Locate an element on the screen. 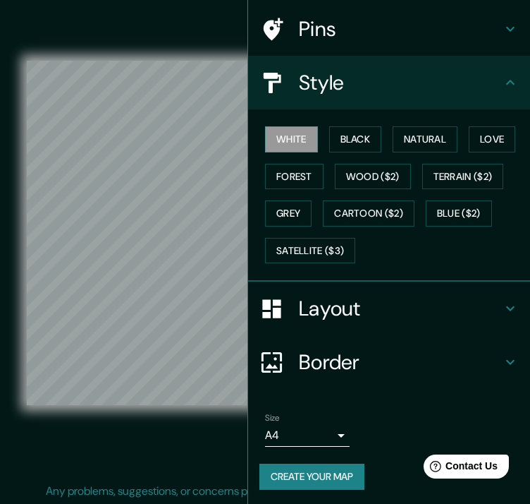  h4: Pins is located at coordinates (401, 29).